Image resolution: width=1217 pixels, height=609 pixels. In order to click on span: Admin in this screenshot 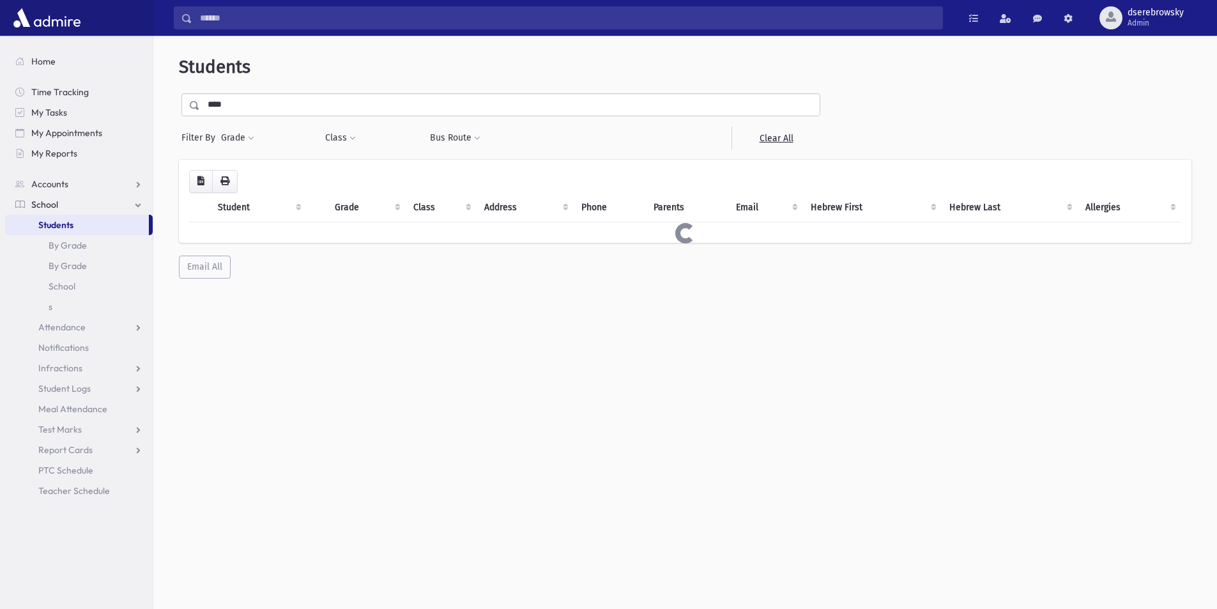, I will do `click(1156, 23)`.